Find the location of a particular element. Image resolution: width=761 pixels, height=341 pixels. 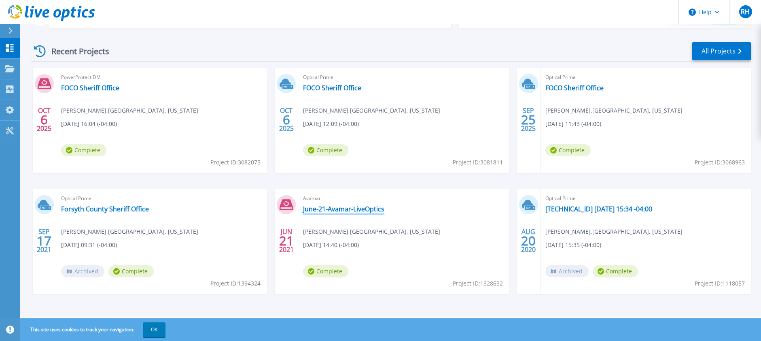

div: Recent Projects is located at coordinates (76, 51).